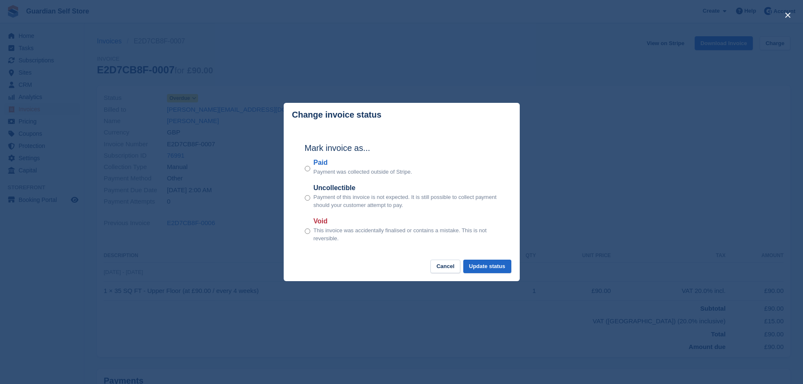 Image resolution: width=803 pixels, height=384 pixels. What do you see at coordinates (788, 15) in the screenshot?
I see `button: close` at bounding box center [788, 15].